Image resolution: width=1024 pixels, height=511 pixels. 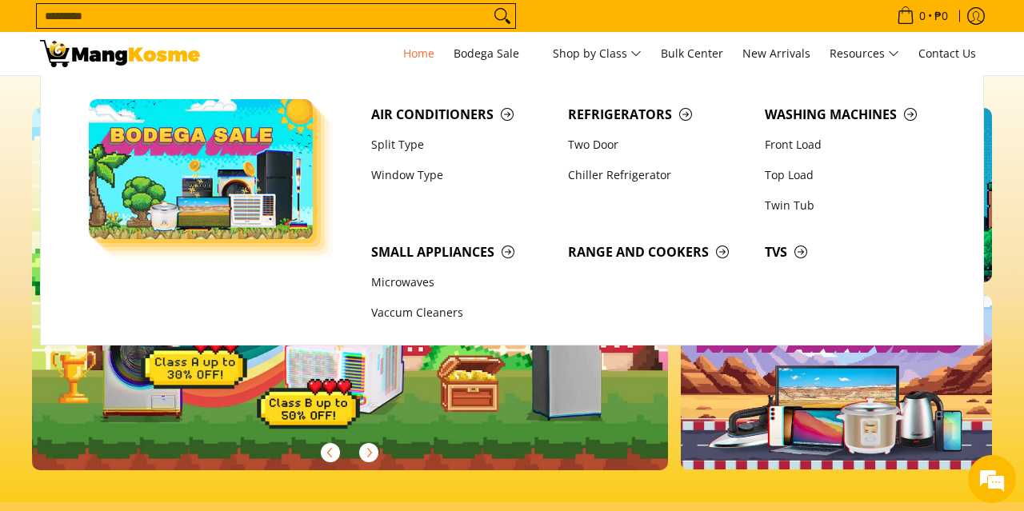 I want to click on span: Air Conditioners, so click(x=462, y=114).